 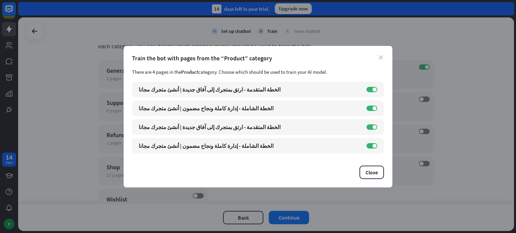 I want to click on button: Close, so click(x=371, y=173).